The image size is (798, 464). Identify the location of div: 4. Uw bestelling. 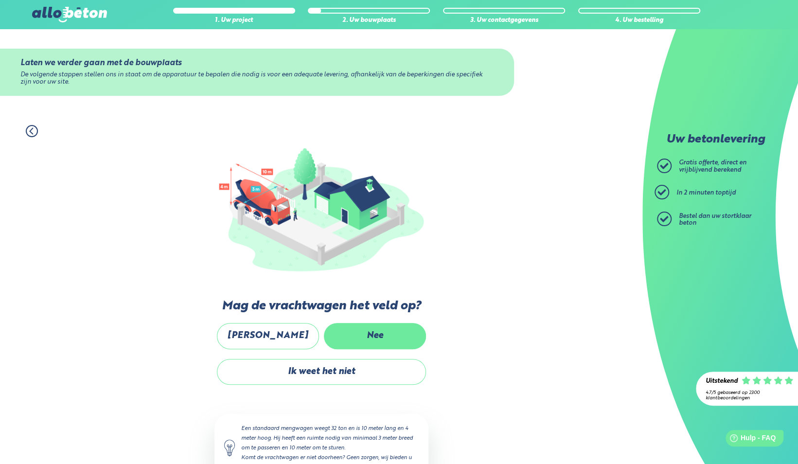
(639, 20).